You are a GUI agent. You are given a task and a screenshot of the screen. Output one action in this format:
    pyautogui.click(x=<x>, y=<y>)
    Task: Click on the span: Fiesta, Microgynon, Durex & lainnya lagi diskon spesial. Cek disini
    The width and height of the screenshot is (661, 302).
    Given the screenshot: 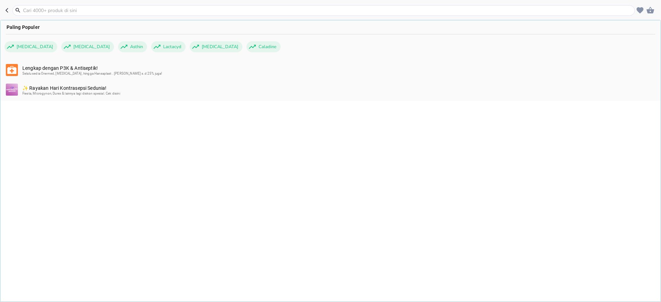 What is the action you would take?
    pyautogui.click(x=71, y=93)
    